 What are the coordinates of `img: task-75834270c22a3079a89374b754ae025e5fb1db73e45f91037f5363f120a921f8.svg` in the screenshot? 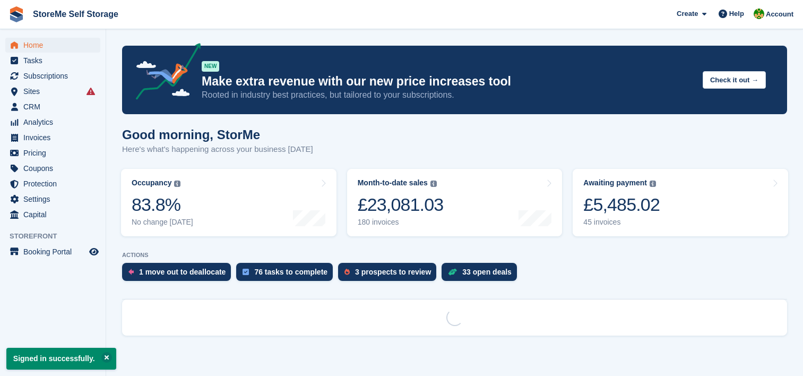 It's located at (246, 272).